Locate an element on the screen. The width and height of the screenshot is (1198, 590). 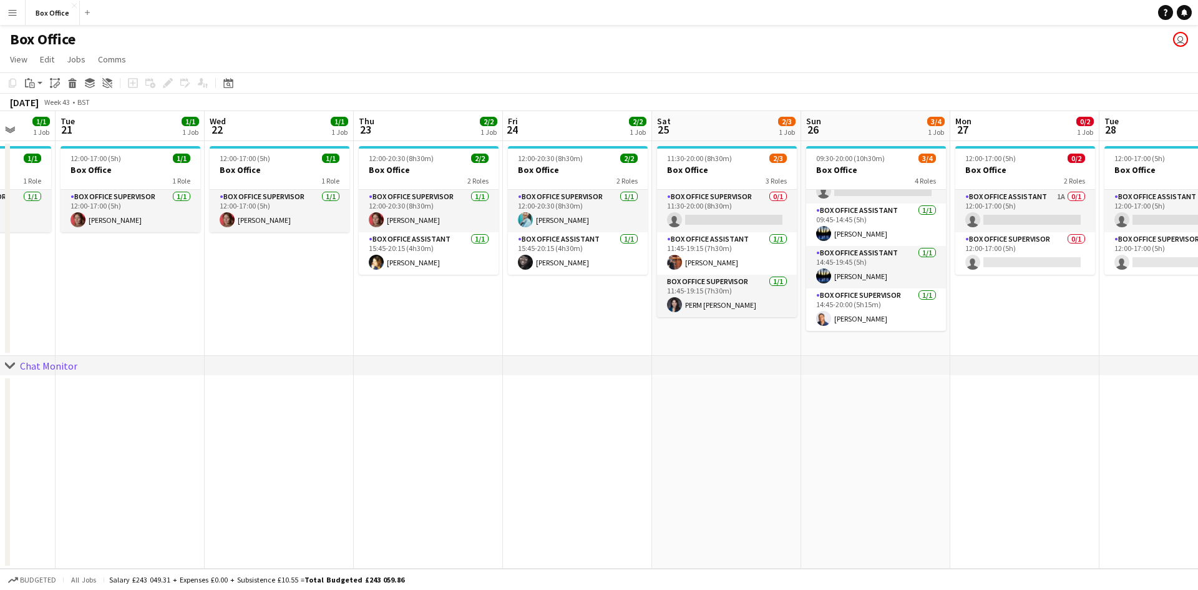
div: 11:30-20:00 (8h30m)2/3Box Office3 RolesBox Office Supervisor0/111:30-20:00 (8h30m) Box Office Ass... is located at coordinates (727, 232).